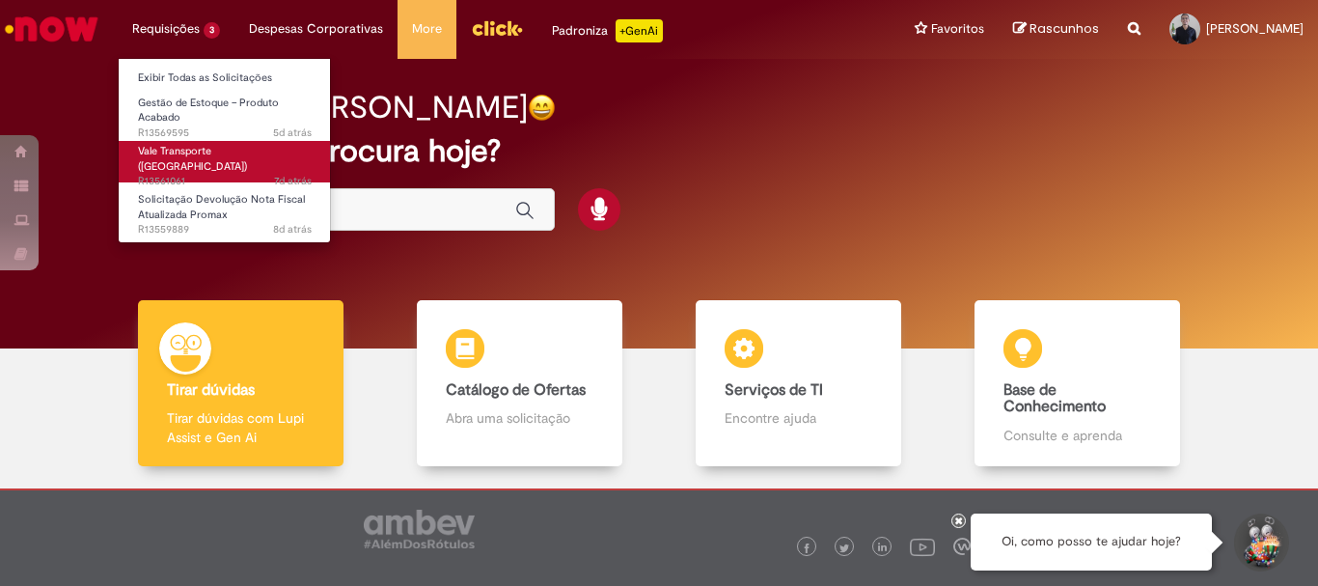 Image resolution: width=1318 pixels, height=586 pixels. I want to click on time: 23/09/2025 15:40:09, so click(292, 229).